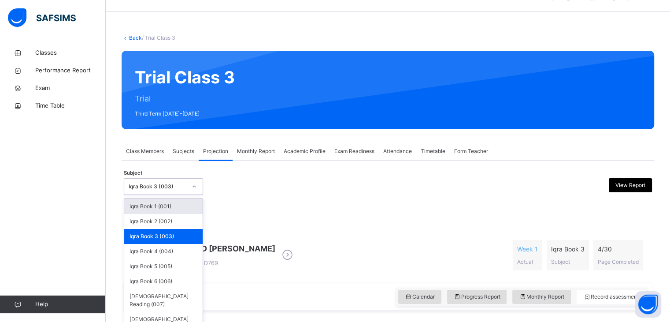 The width and height of the screenshot is (670, 322). I want to click on span: 4 / 30, so click(618, 248).